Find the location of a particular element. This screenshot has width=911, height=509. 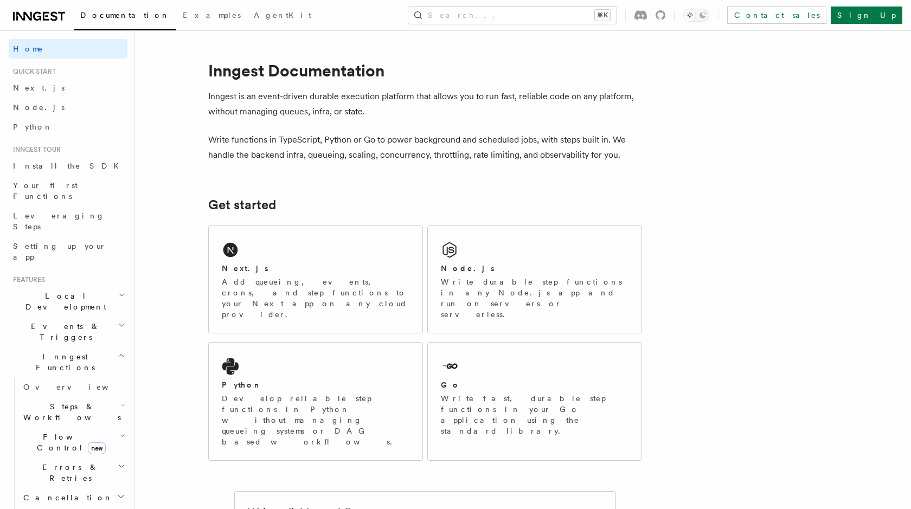

a: Overview is located at coordinates (73, 387).